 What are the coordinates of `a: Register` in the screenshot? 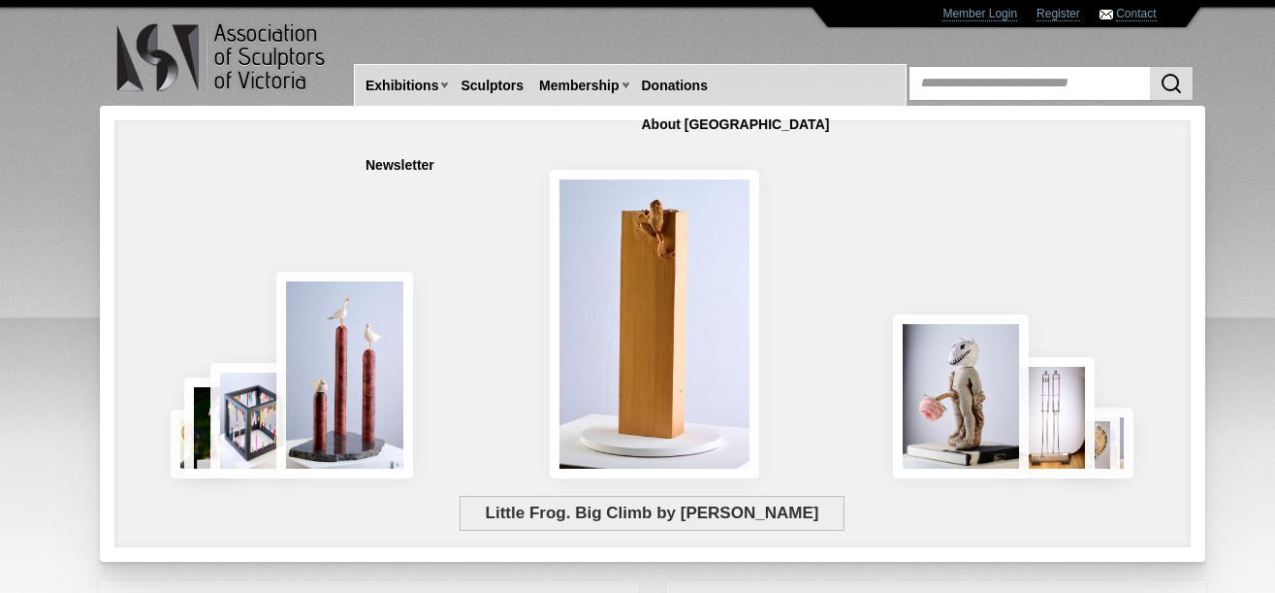 It's located at (1058, 14).